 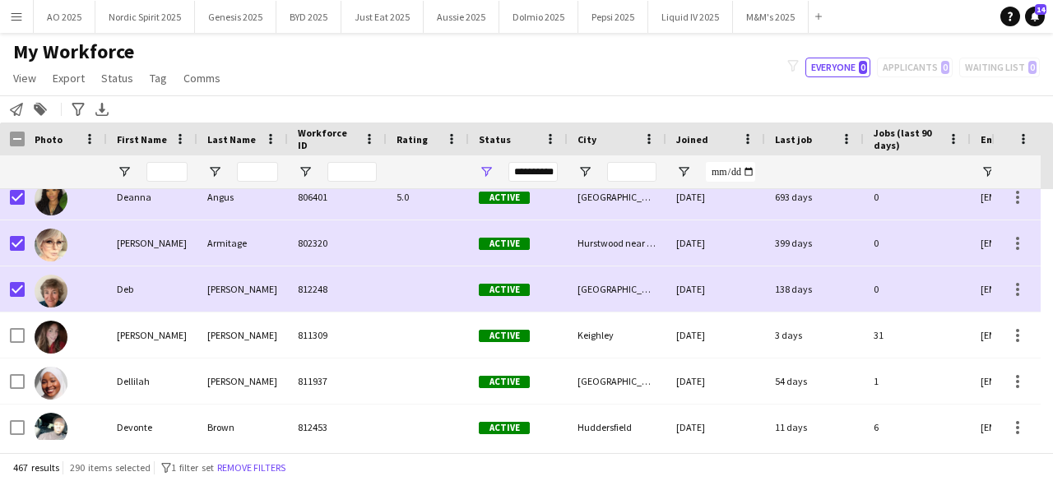 I want to click on a: Comms, so click(x=202, y=78).